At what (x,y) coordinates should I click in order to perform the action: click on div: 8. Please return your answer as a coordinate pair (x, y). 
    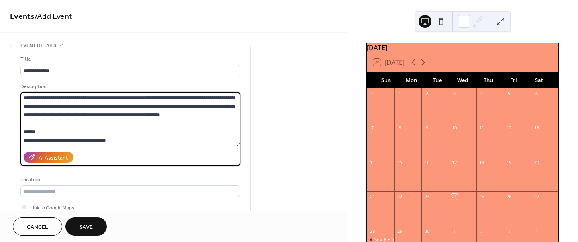
    Looking at the image, I should click on (400, 128).